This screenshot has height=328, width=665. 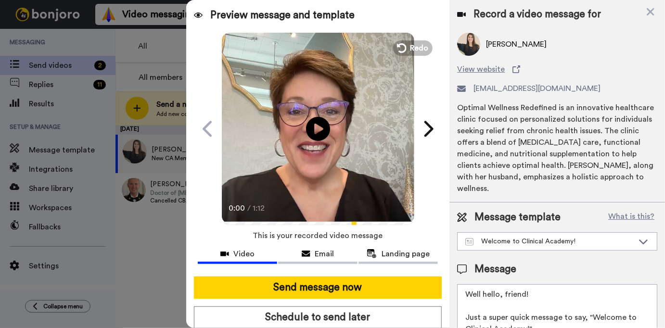 What do you see at coordinates (550, 242) in the screenshot?
I see `div: Welcome to Clinical Academy!` at bounding box center [550, 242].